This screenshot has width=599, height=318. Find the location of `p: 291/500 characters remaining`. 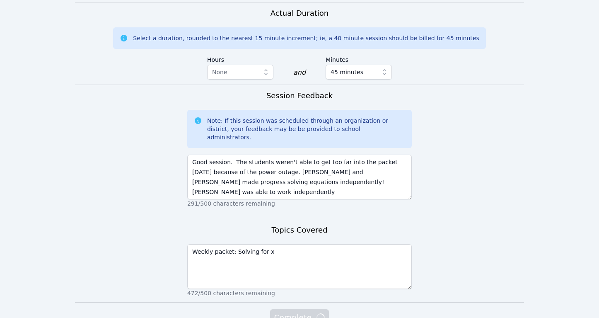

p: 291/500 characters remaining is located at coordinates (300, 203).